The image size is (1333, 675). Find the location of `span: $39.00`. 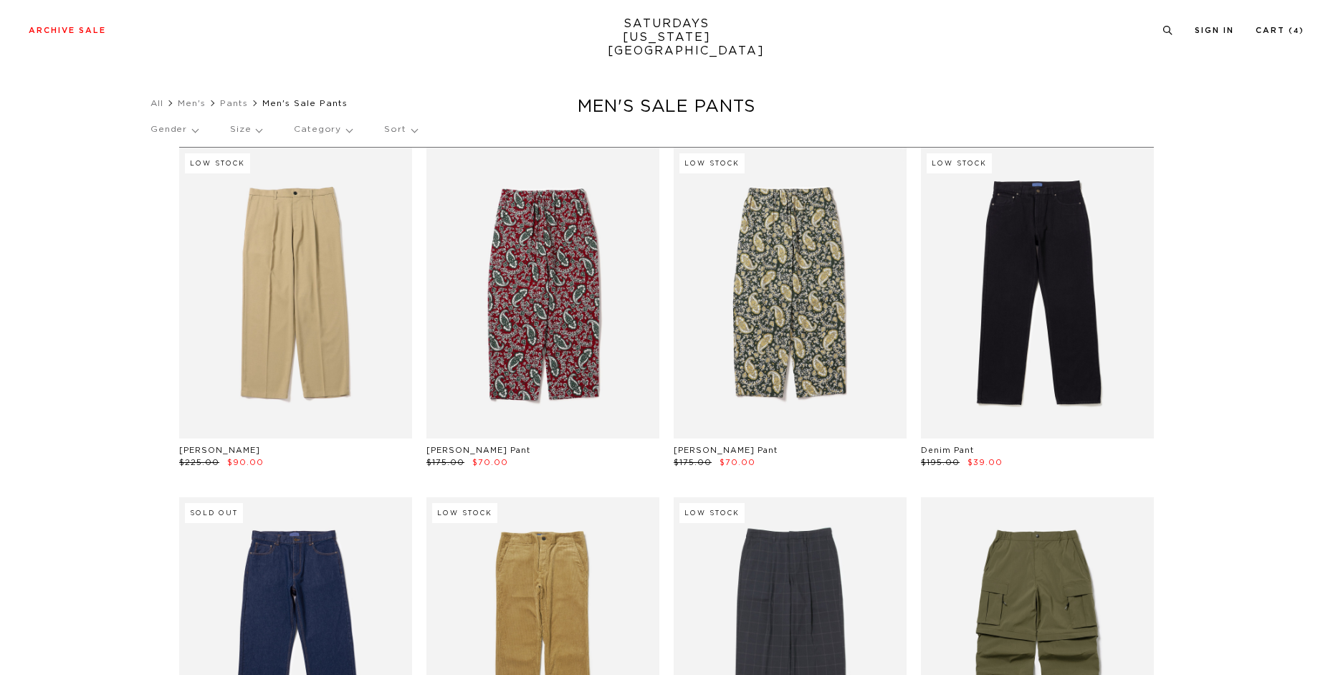

span: $39.00 is located at coordinates (984, 462).